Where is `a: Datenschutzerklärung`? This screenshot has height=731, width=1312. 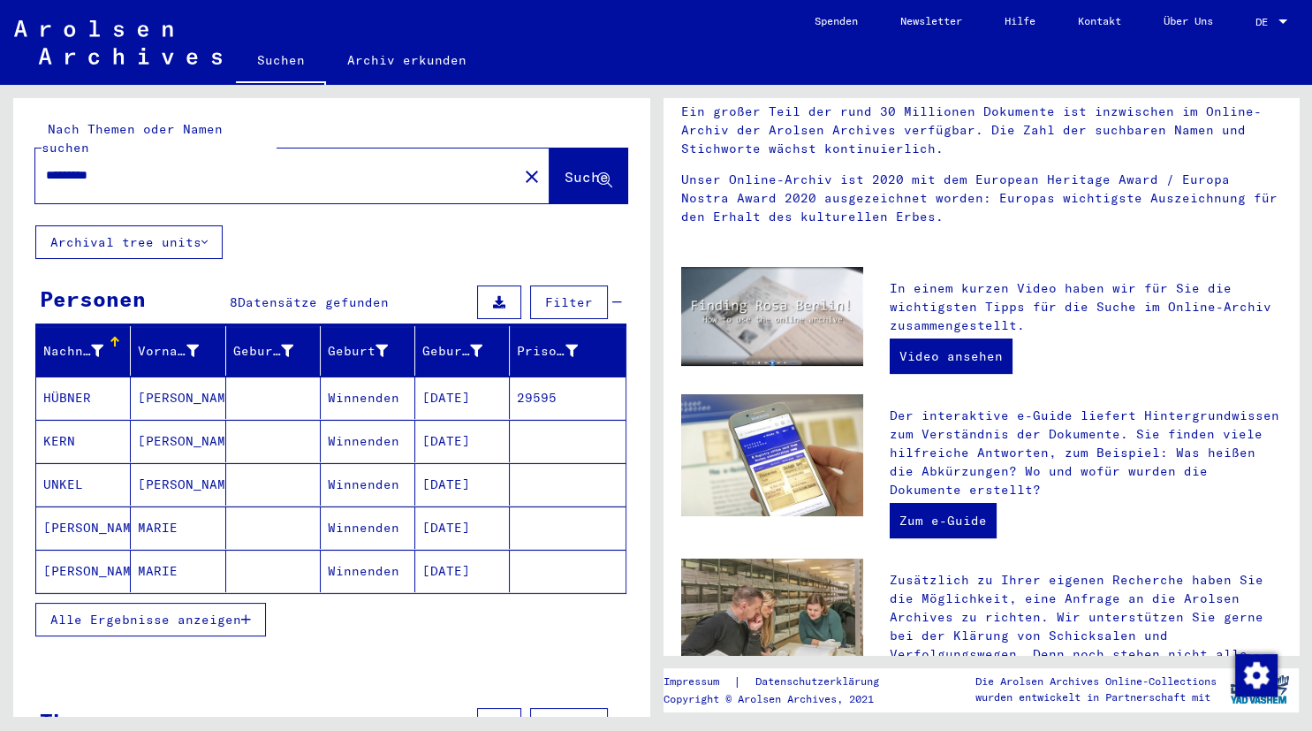 a: Datenschutzerklärung is located at coordinates (821, 681).